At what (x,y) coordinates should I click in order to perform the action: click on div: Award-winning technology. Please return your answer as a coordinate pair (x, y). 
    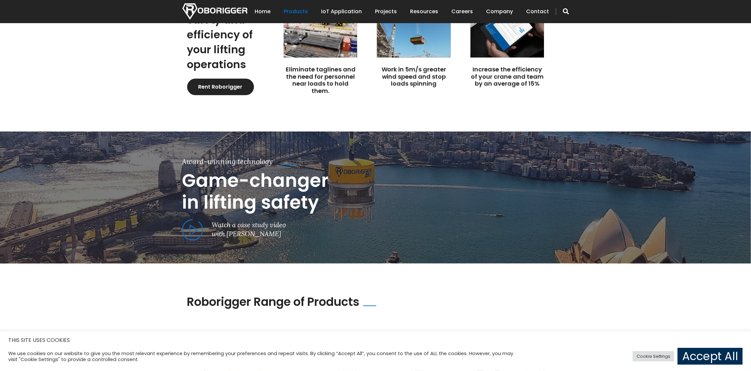
    Looking at the image, I should click on (228, 161).